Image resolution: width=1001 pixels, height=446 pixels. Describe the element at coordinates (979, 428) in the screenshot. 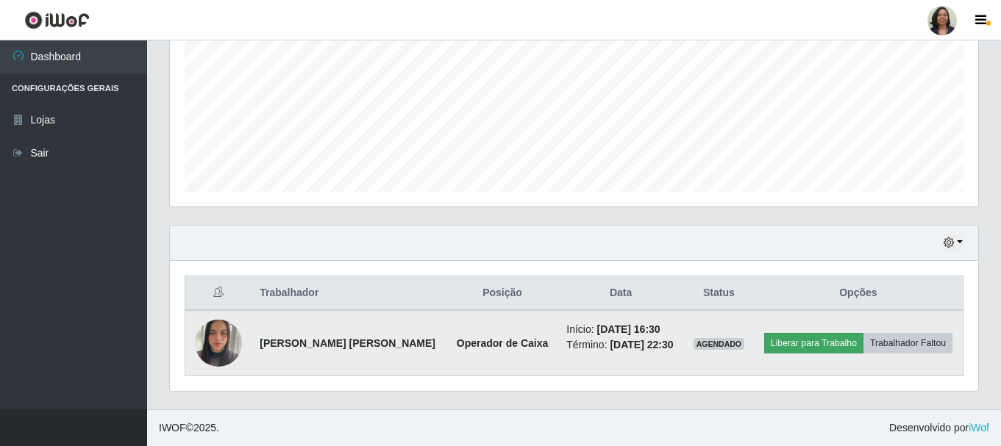

I see `a: iWof` at that location.